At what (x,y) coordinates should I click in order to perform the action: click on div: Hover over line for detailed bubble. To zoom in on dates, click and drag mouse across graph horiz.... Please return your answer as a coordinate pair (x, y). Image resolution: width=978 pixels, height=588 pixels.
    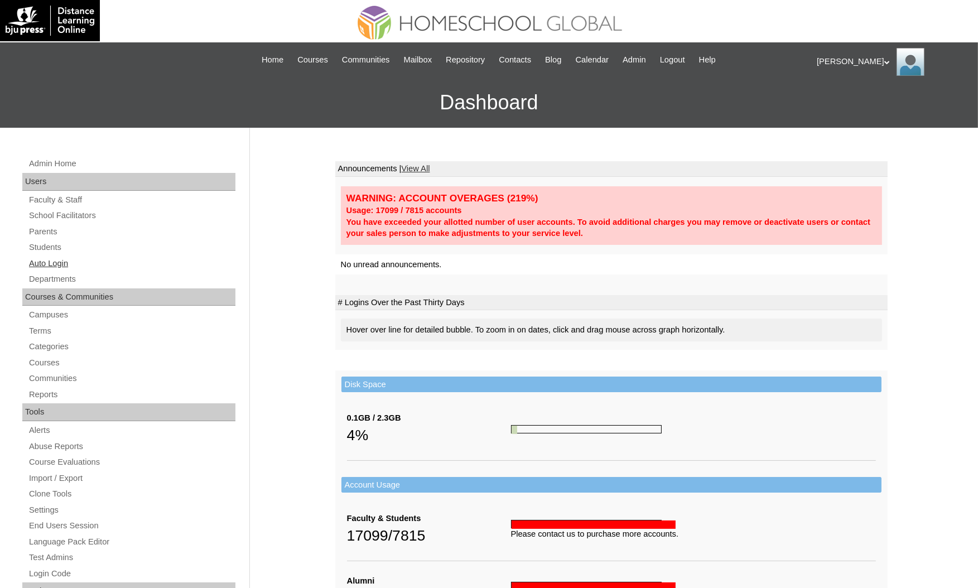
    Looking at the image, I should click on (612, 330).